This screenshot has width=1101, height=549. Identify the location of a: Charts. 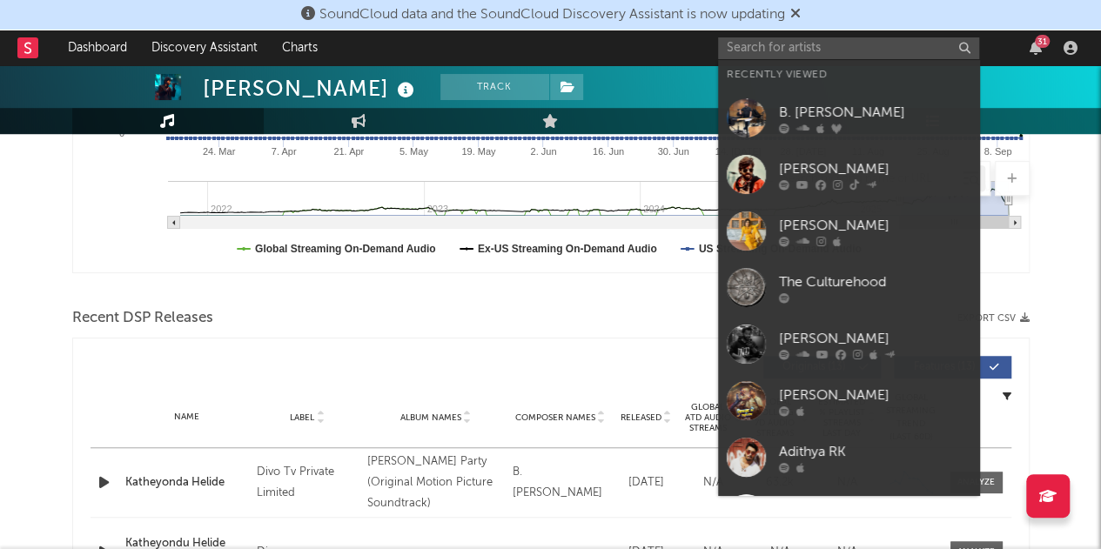
(299, 48).